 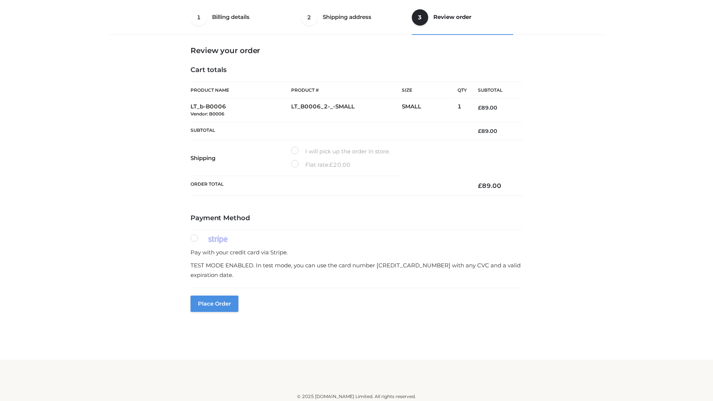 What do you see at coordinates (207, 114) in the screenshot?
I see `small: Vendor: B0006` at bounding box center [207, 114].